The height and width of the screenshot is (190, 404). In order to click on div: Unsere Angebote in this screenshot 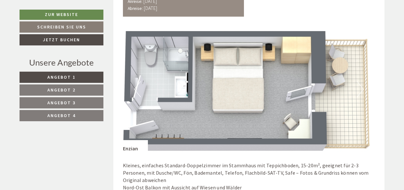, I will do `click(61, 62)`.